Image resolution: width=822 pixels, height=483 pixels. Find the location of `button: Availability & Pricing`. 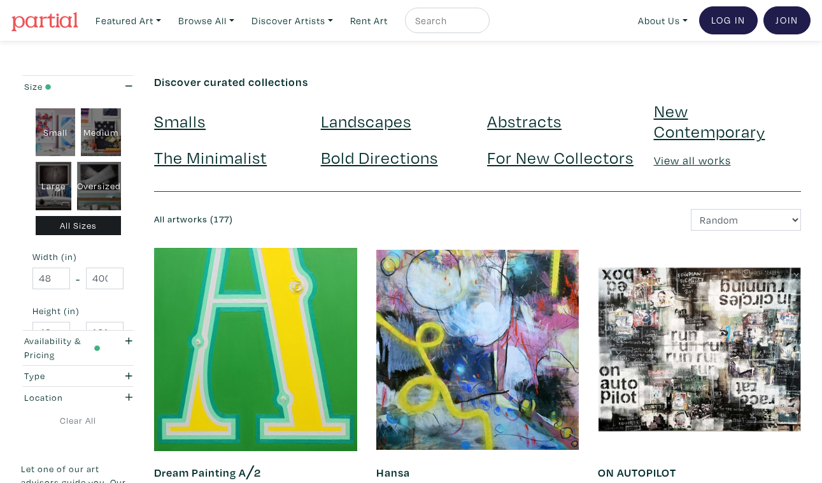

button: Availability & Pricing is located at coordinates (78, 348).